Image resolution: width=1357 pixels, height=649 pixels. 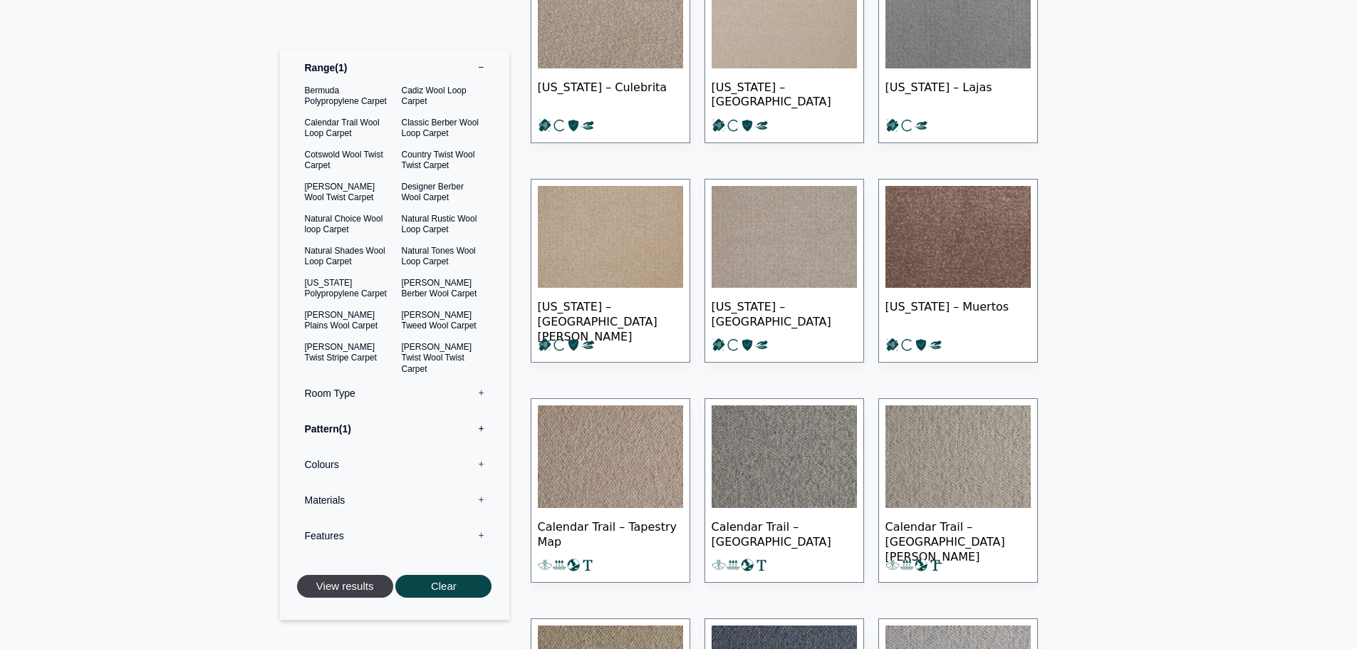 What do you see at coordinates (443, 586) in the screenshot?
I see `button: Clear` at bounding box center [443, 586].